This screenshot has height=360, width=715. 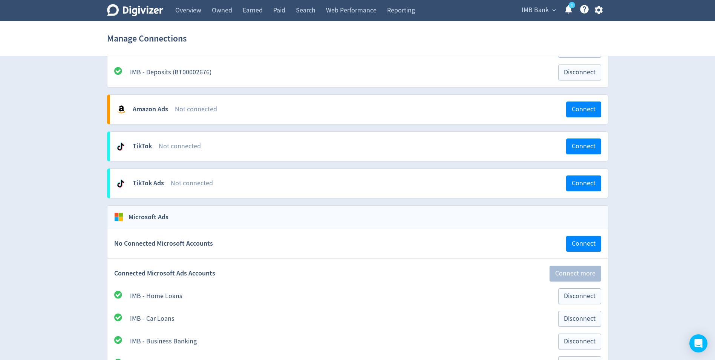 What do you see at coordinates (535, 10) in the screenshot?
I see `span: IMB Bank` at bounding box center [535, 10].